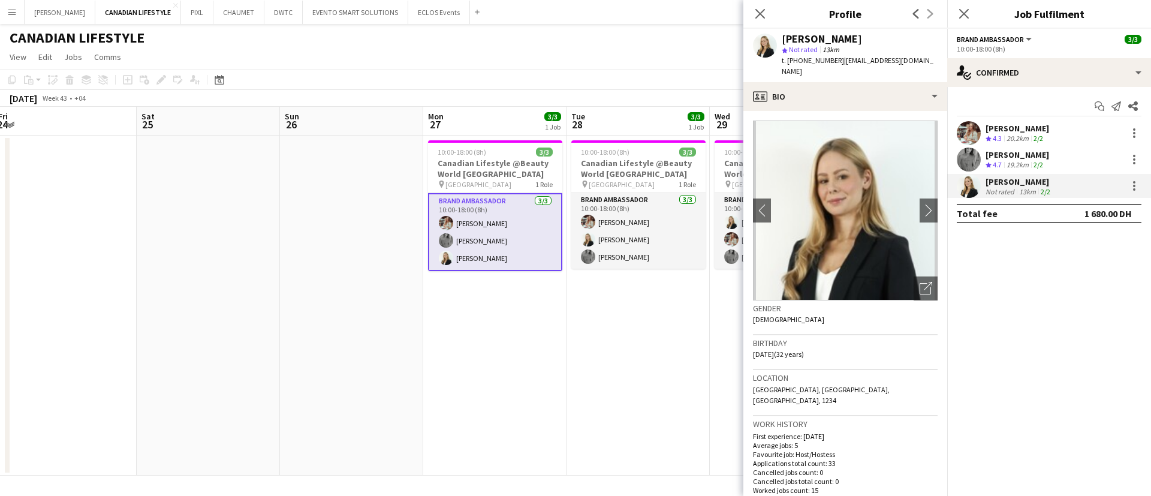 This screenshot has height=496, width=1151. I want to click on div: Not rated, so click(1001, 191).